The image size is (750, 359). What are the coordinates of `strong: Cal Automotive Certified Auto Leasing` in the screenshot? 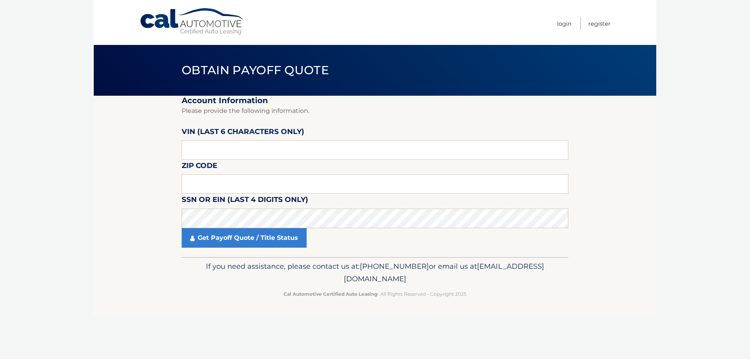 It's located at (331, 294).